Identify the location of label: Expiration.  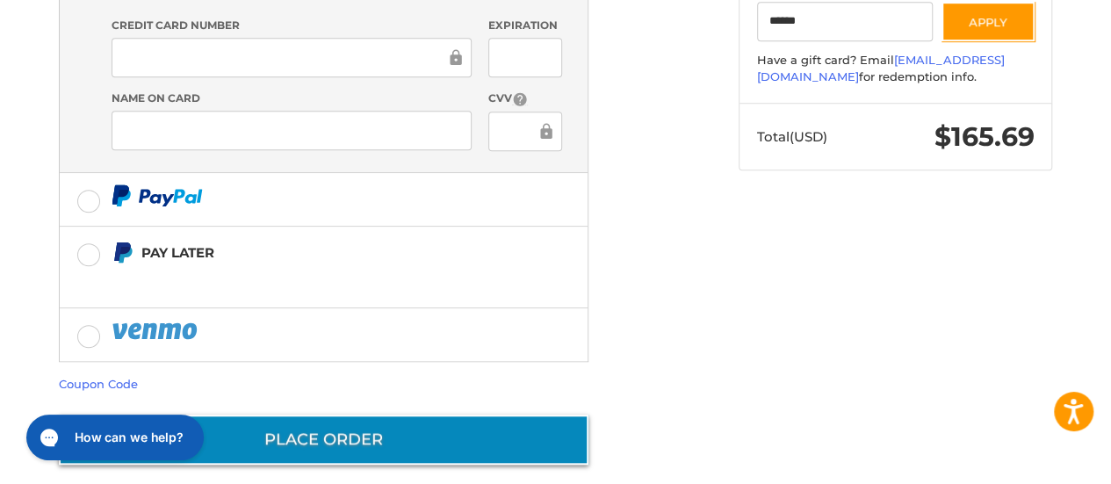
(524, 25).